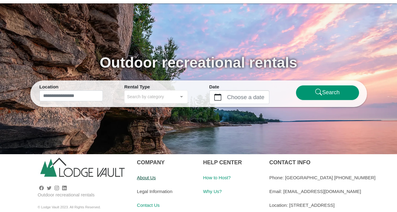 The width and height of the screenshot is (397, 212). Describe the element at coordinates (49, 188) in the screenshot. I see `svg: twitter` at that location.